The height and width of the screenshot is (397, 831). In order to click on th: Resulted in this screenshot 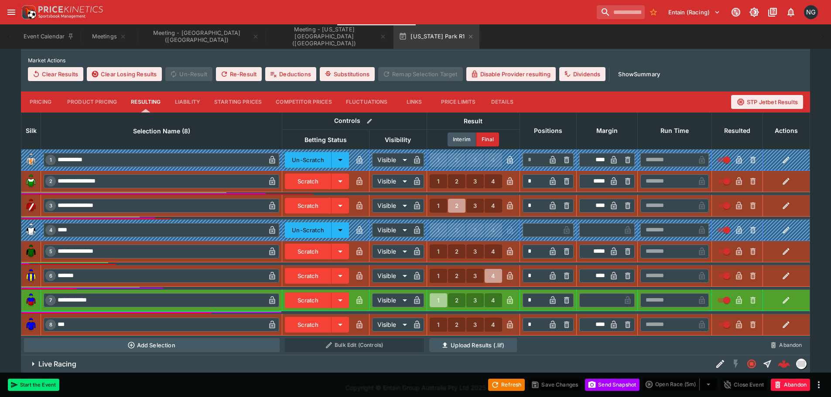, I will do `click(736, 131)`.